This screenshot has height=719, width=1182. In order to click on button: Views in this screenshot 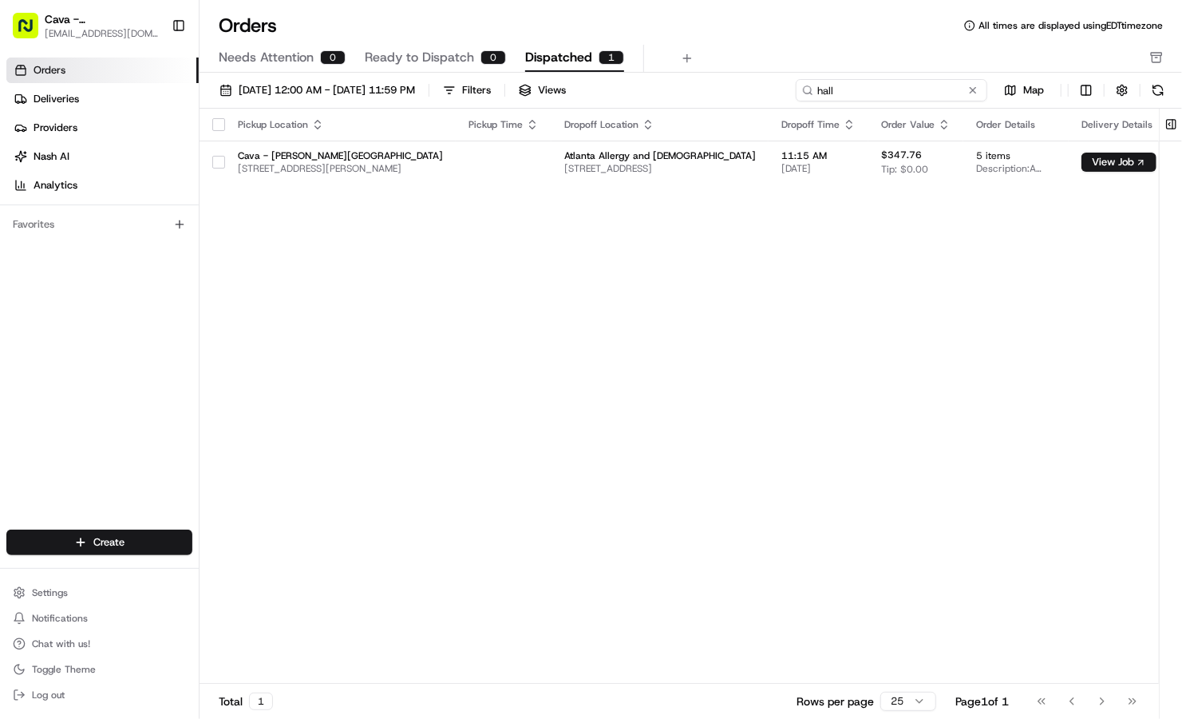, I will do `click(542, 90)`.